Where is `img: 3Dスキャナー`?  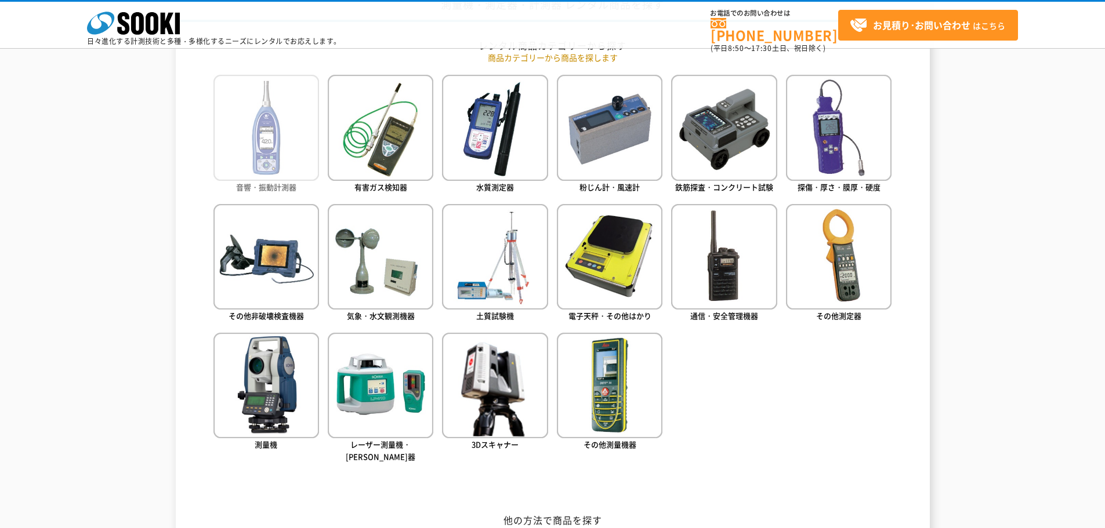
img: 3Dスキャナー is located at coordinates (495, 386).